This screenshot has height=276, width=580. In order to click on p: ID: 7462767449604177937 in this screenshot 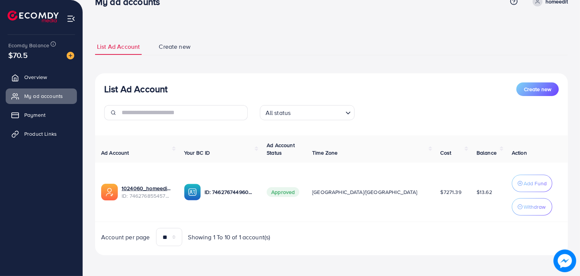, I will do `click(229, 192)`.